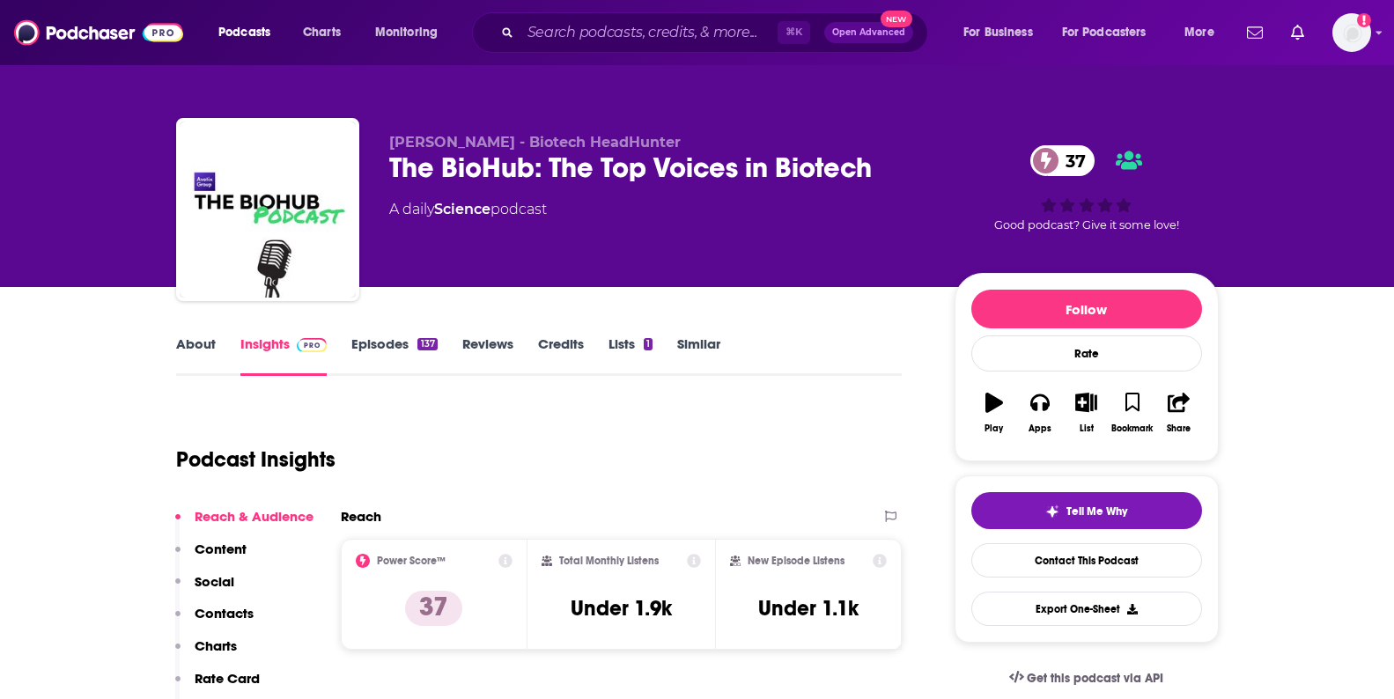  I want to click on button: Play, so click(994, 413).